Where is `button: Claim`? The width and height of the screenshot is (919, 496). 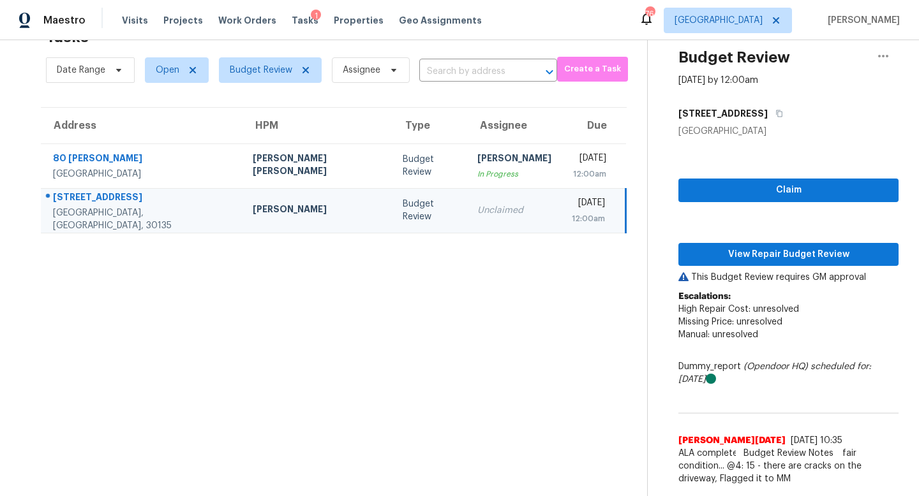 button: Claim is located at coordinates (788, 190).